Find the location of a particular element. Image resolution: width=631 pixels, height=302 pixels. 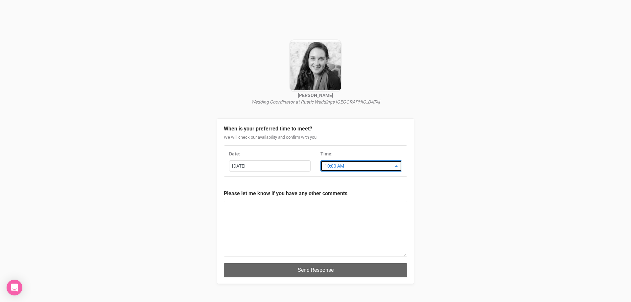

img: 14199720_1770970939810746_6603264277576246643_n.jpg is located at coordinates (315, 66).